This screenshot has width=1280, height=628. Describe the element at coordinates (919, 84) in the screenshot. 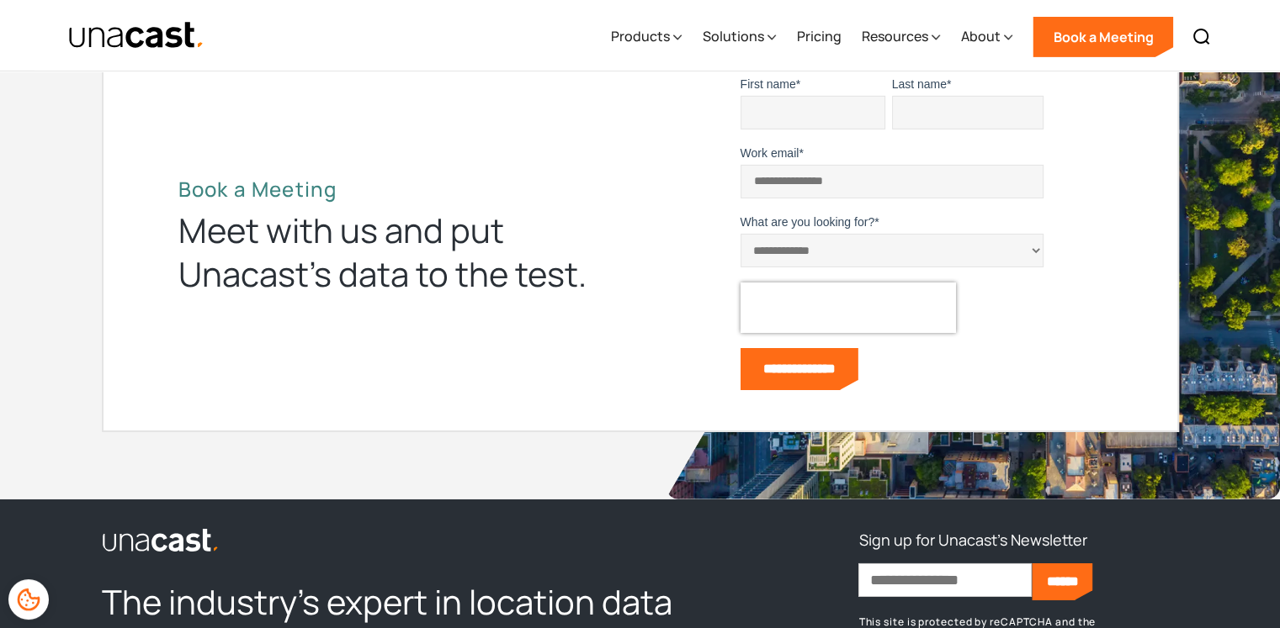

I see `span: Last name` at that location.